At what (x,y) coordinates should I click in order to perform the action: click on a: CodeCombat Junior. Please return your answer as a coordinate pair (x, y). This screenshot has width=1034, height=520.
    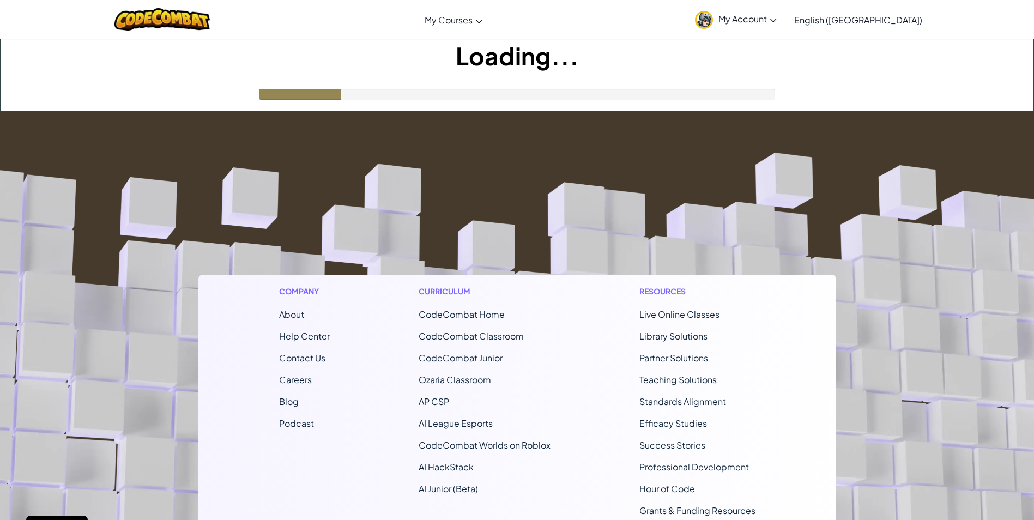
    Looking at the image, I should click on (461, 358).